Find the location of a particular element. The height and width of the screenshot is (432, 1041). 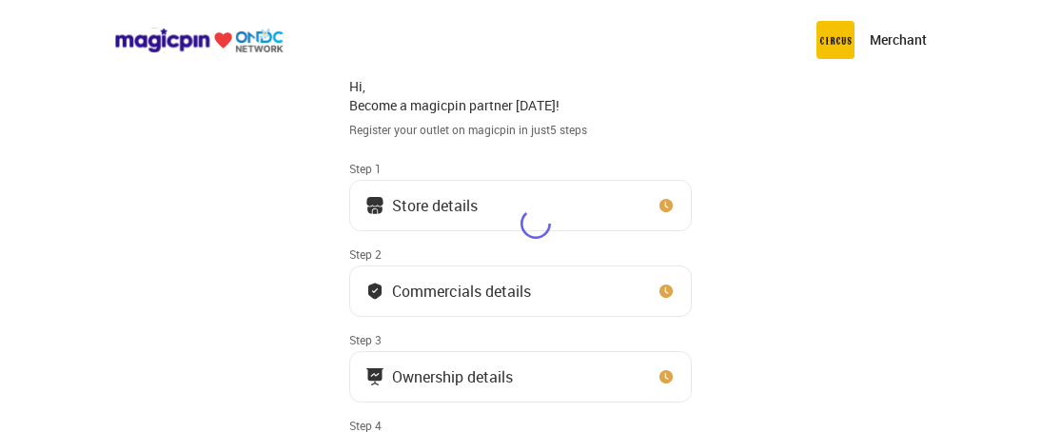

button: Commercials details is located at coordinates (521, 291).